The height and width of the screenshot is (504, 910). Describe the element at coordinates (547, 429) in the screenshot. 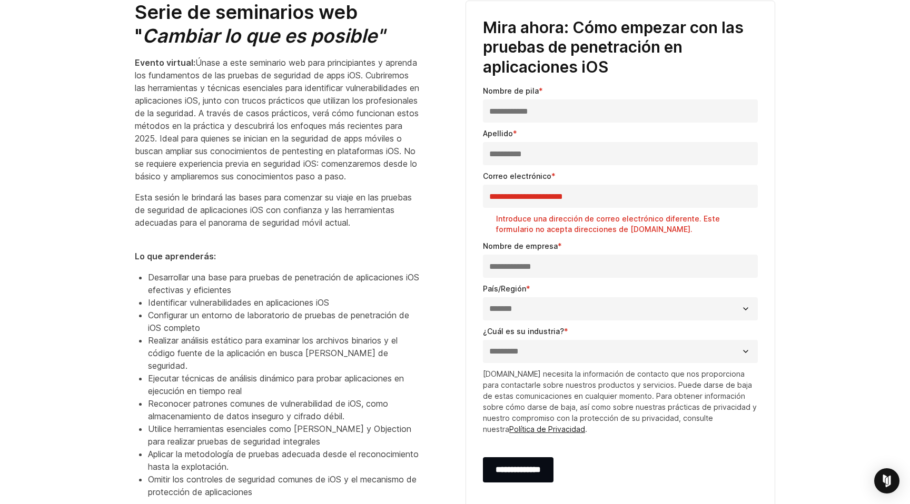

I see `a: Política de Privacidad` at that location.